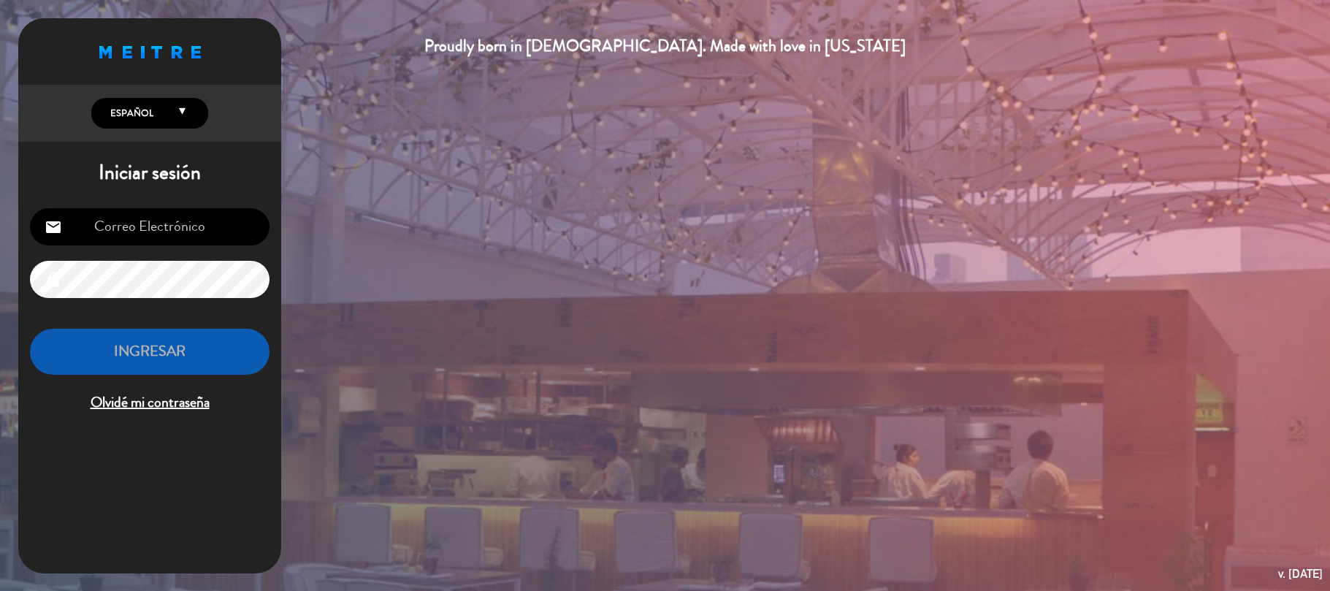 The image size is (1330, 591). What do you see at coordinates (53, 280) in the screenshot?
I see `i: lock` at bounding box center [53, 280].